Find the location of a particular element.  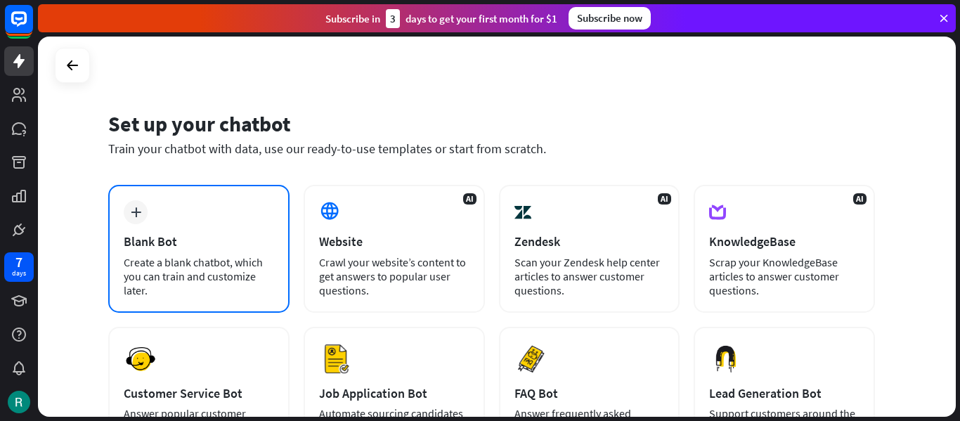

button: Open LiveChat chat widget is located at coordinates (32, 27).